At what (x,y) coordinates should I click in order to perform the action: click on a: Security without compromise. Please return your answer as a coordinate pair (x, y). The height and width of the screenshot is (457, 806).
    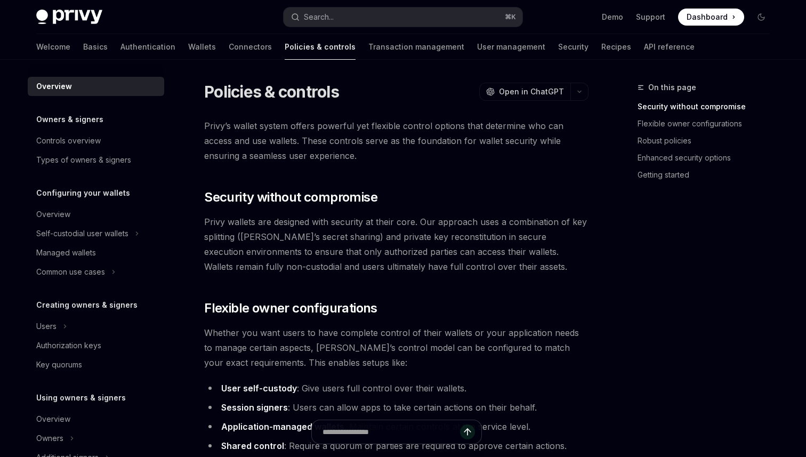
    Looking at the image, I should click on (708, 107).